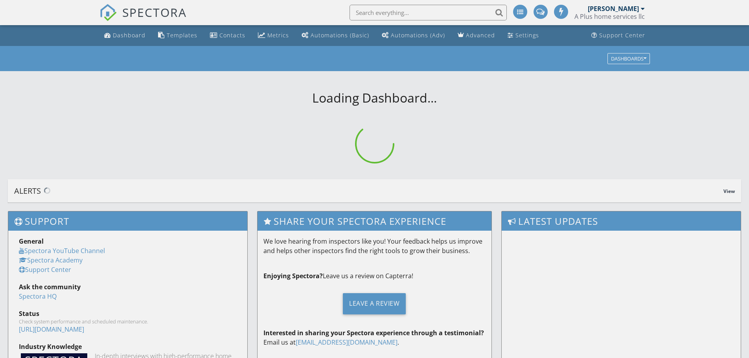 The width and height of the screenshot is (749, 358). I want to click on div: Check system performance and scheduled maintenance., so click(128, 321).